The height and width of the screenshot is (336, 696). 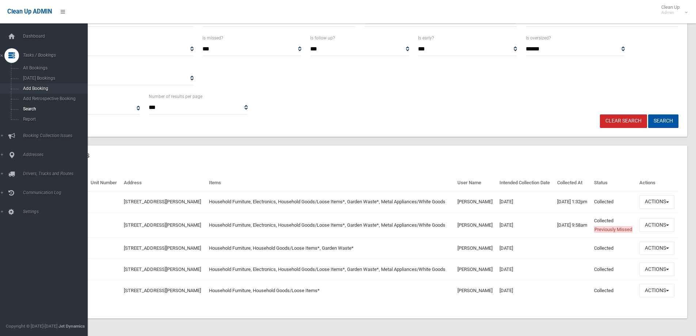 What do you see at coordinates (57, 36) in the screenshot?
I see `span: Dashboard` at bounding box center [57, 36].